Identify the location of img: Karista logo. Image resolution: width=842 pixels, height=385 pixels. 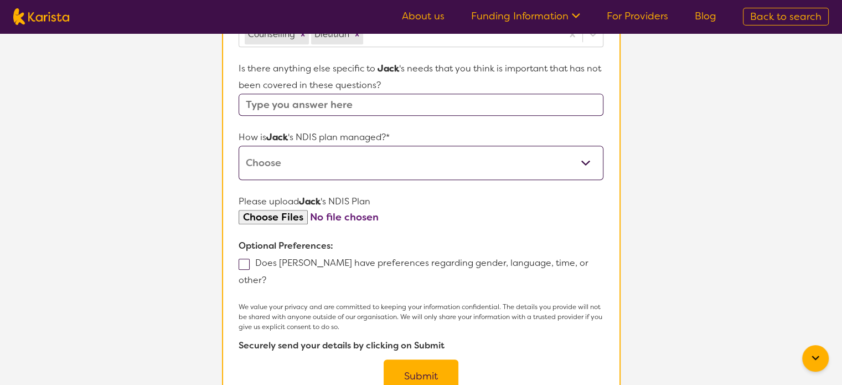
(41, 17).